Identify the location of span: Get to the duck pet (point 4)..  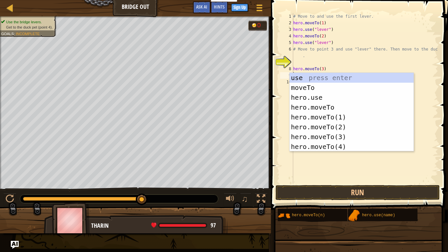
(29, 27).